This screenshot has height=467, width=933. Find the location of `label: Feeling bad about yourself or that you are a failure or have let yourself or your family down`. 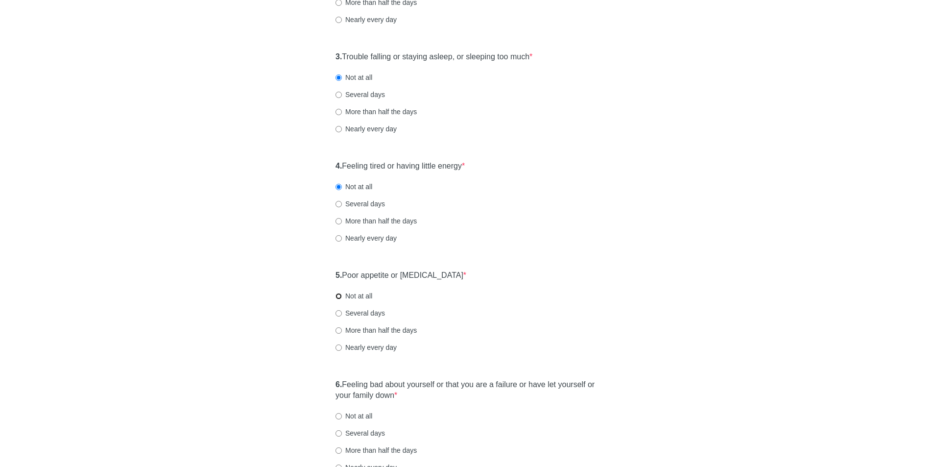

label: Feeling bad about yourself or that you are a failure or have let yourself or your family down is located at coordinates (466, 391).